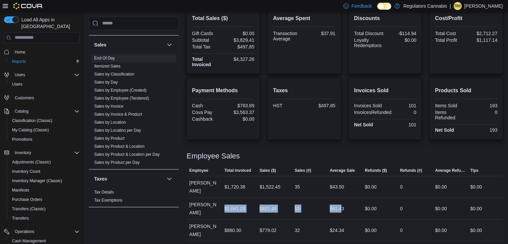  What do you see at coordinates (37, 181) in the screenshot?
I see `a: Inventory Manager (Classic)` at bounding box center [37, 181].